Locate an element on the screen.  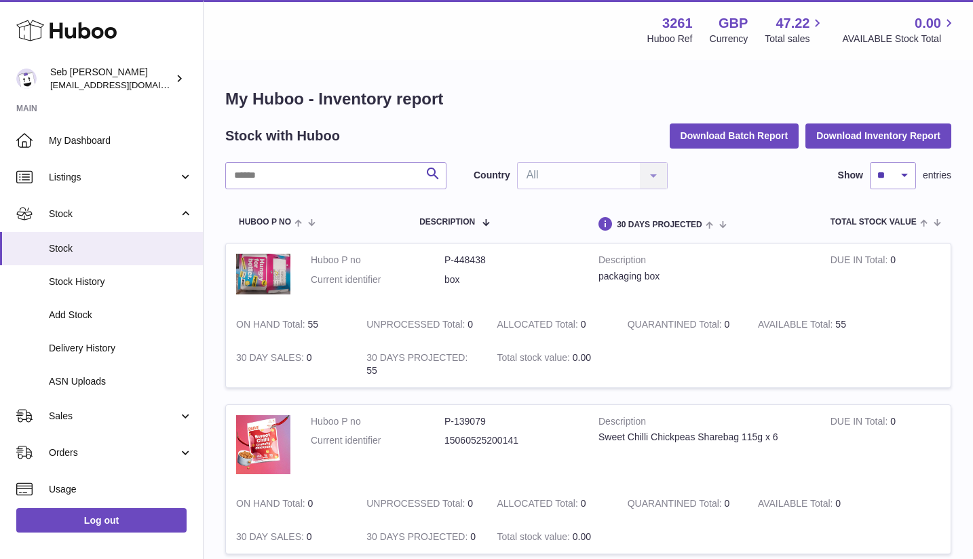
img: ecom@bravefoods.co.uk is located at coordinates (26, 79).